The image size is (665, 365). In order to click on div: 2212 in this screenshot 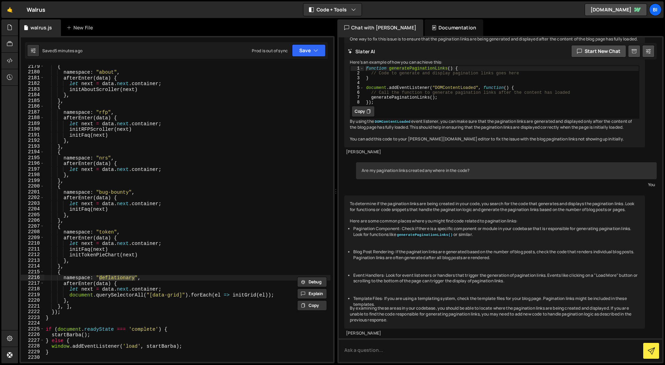, I will do `click(33, 255)`.